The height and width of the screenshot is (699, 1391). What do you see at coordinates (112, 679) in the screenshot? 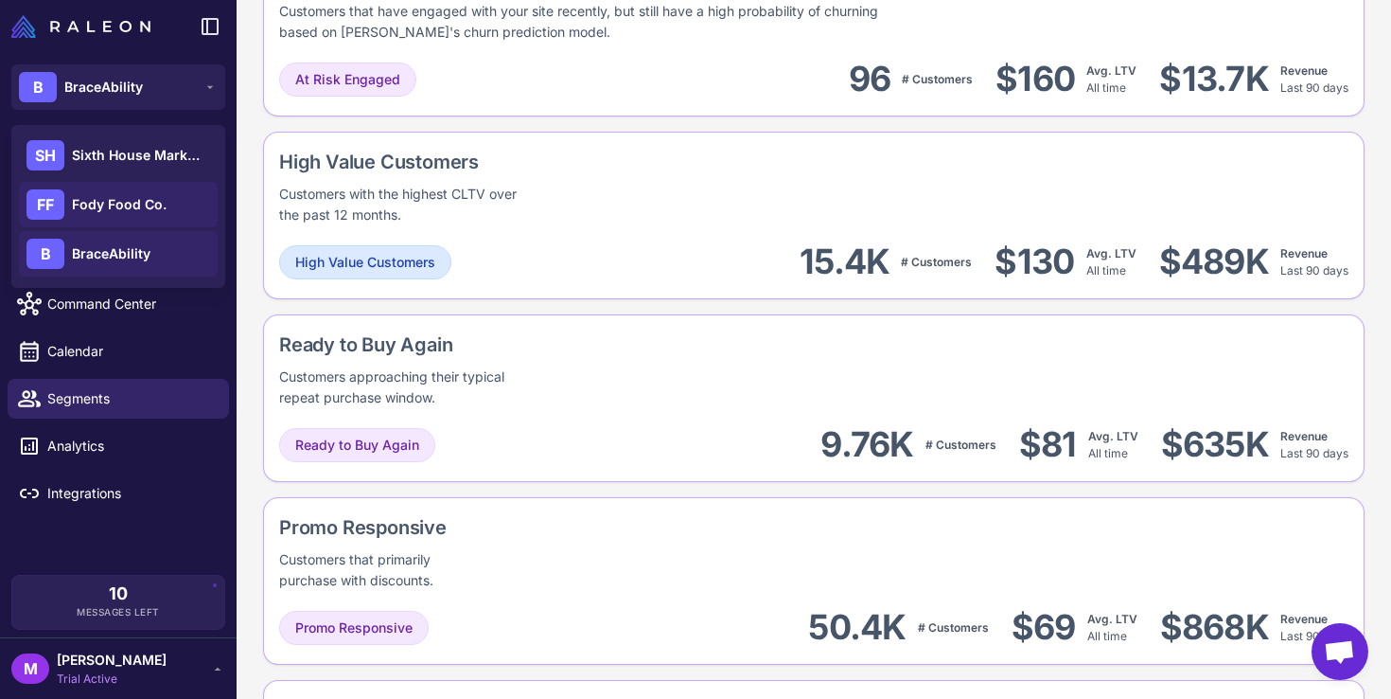
I see `span: Trial Active` at bounding box center [112, 679].